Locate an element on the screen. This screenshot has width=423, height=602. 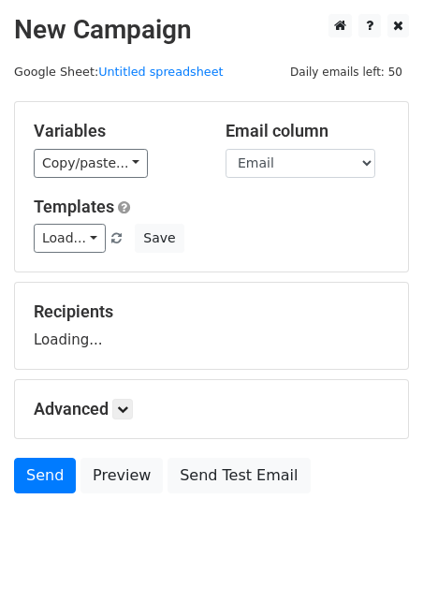
a: Send is located at coordinates (45, 475).